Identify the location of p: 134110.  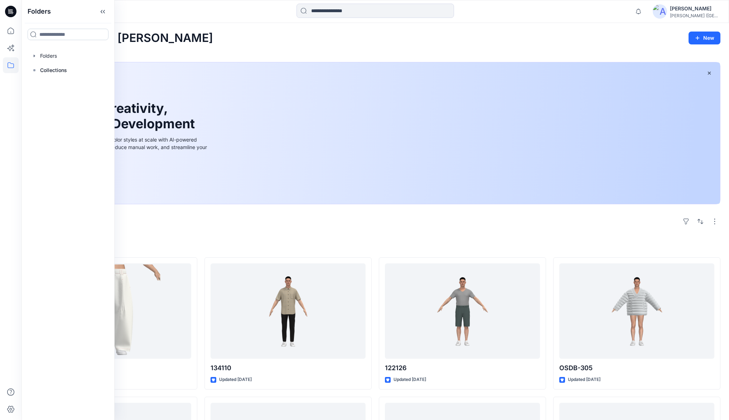
(288, 368).